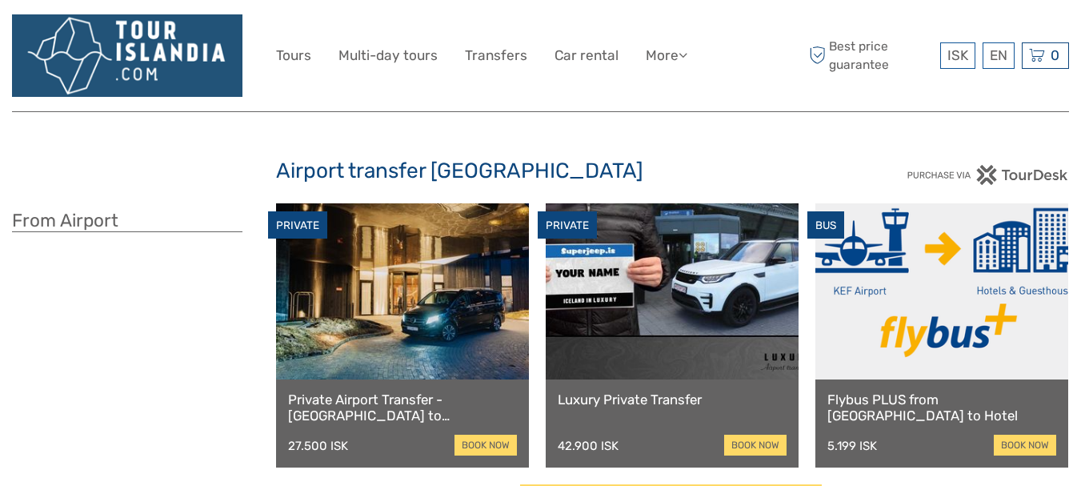 This screenshot has height=486, width=1081. What do you see at coordinates (388, 55) in the screenshot?
I see `a: Multi-day tours` at bounding box center [388, 55].